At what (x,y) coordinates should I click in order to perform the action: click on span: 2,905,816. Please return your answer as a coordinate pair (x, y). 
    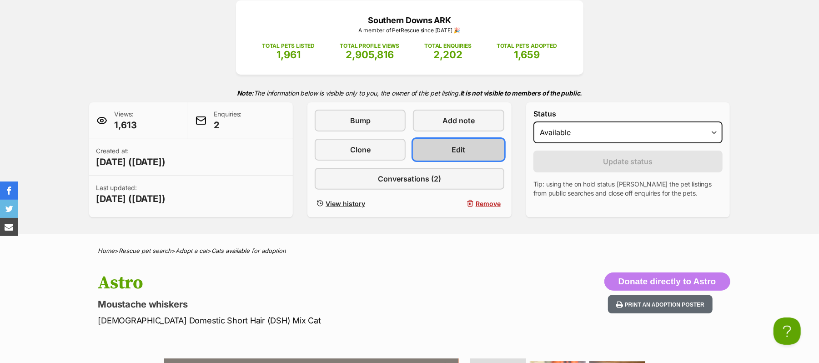
    Looking at the image, I should click on (370, 55).